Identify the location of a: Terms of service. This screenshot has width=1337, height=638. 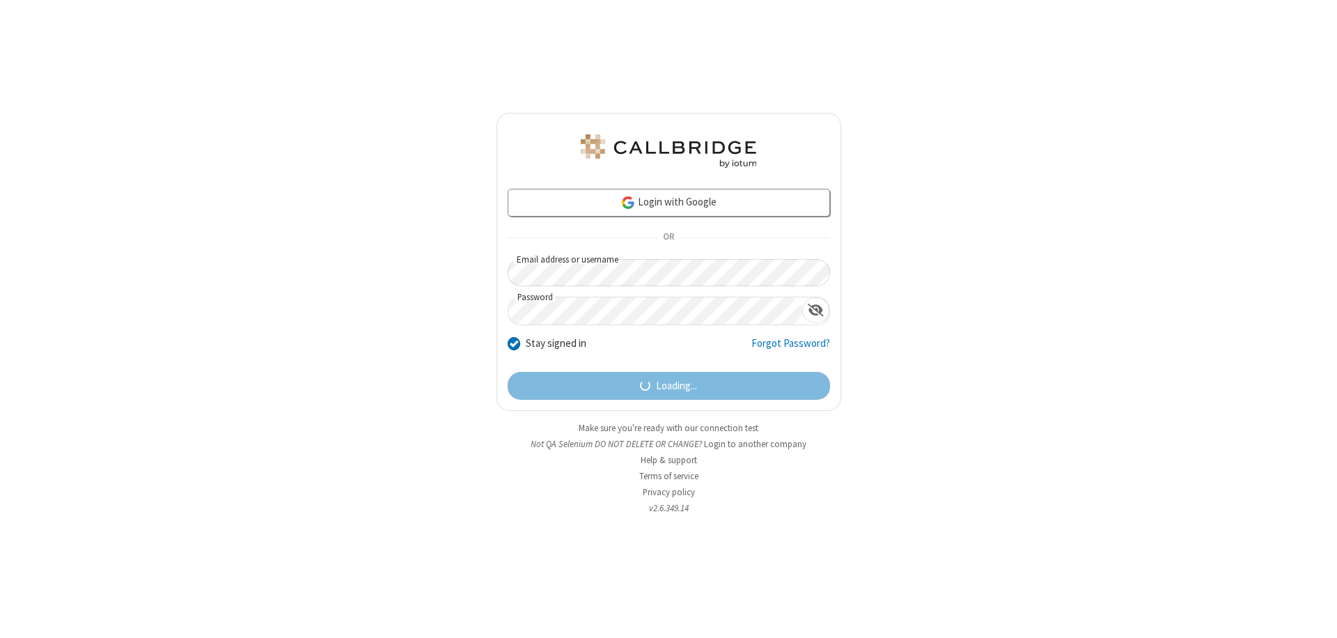
(668, 475).